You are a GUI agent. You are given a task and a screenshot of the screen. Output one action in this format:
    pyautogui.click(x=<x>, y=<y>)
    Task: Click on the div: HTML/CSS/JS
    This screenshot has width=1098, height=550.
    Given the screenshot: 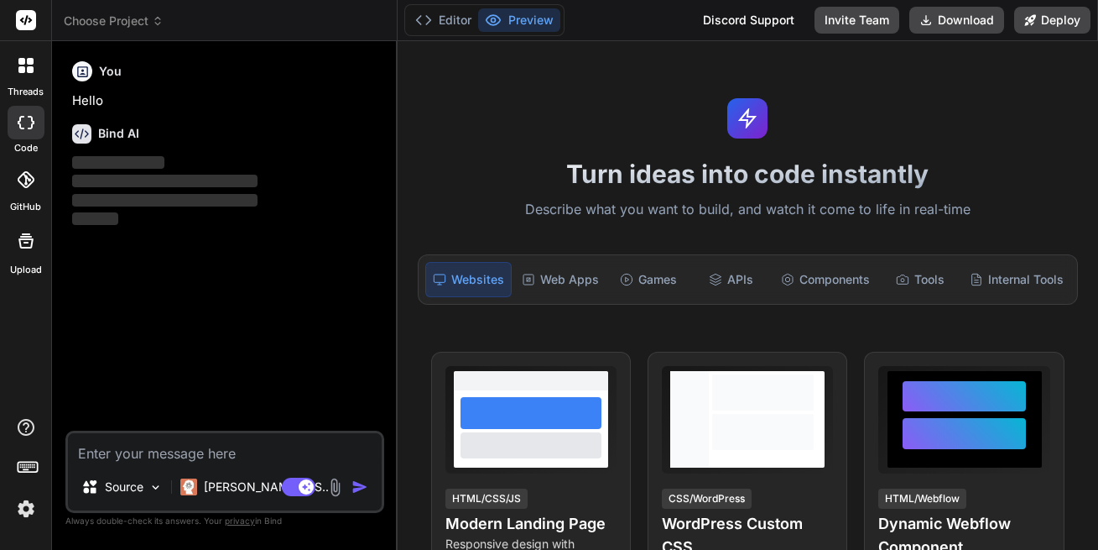 What is the action you would take?
    pyautogui.click(x=487, y=498)
    